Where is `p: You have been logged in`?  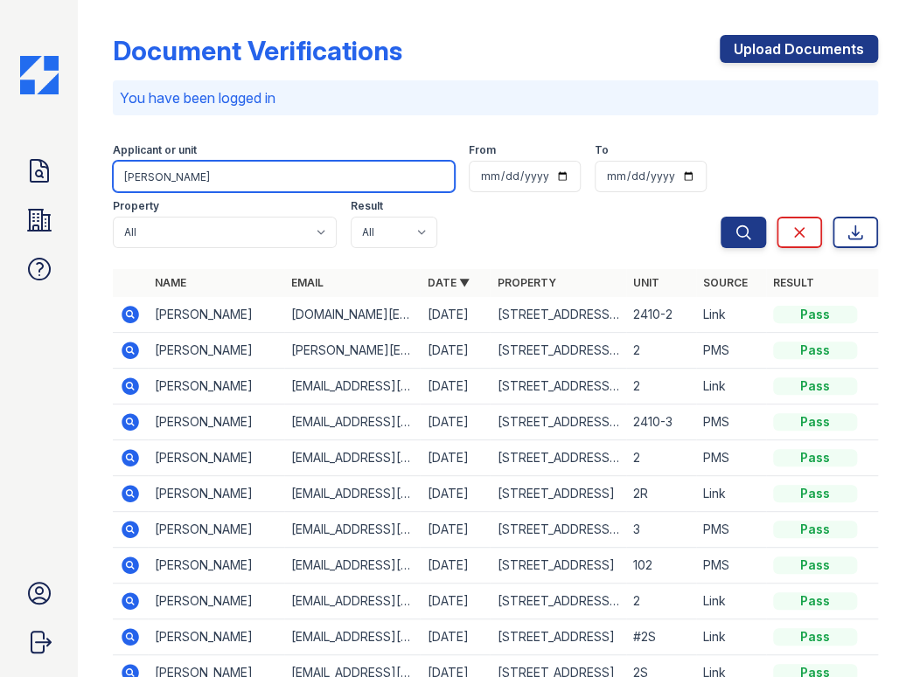
p: You have been logged in is located at coordinates (495, 98).